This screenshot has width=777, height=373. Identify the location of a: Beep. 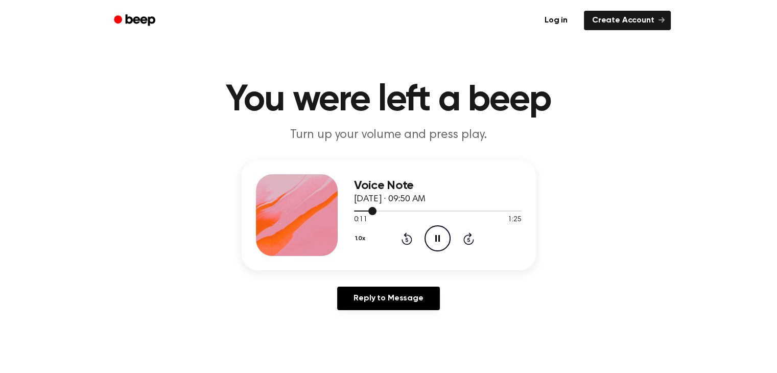
(135, 20).